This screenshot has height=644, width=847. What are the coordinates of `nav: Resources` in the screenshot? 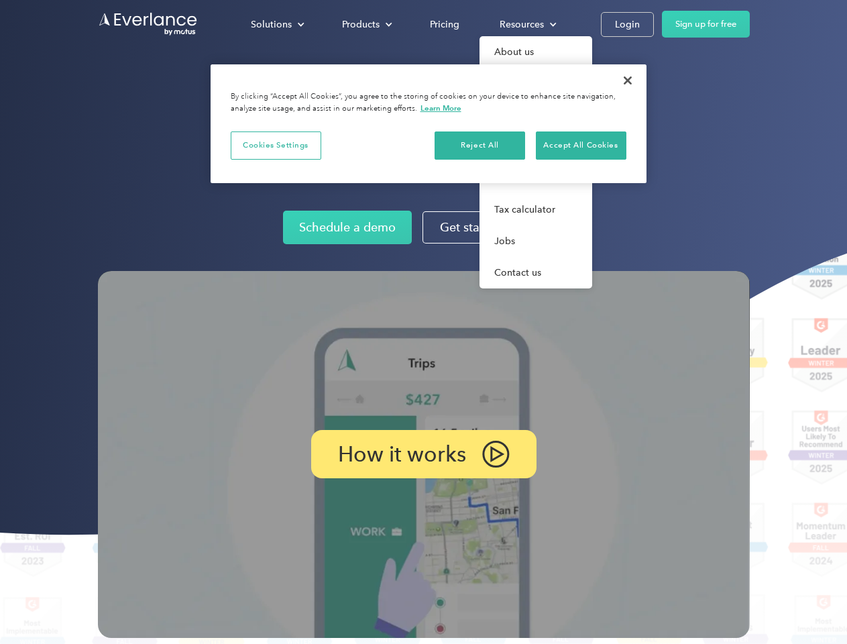 It's located at (536, 162).